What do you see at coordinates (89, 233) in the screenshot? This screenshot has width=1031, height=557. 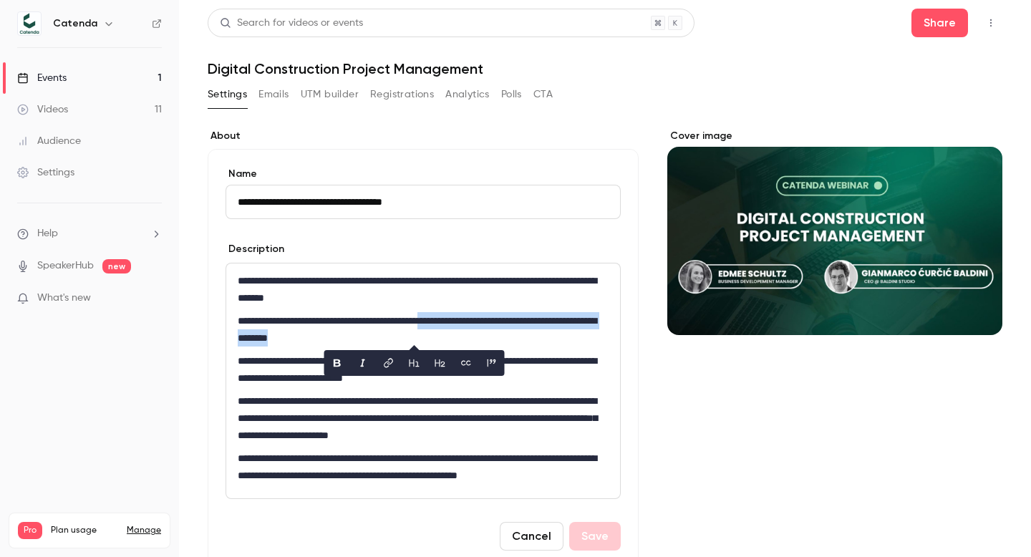 I see `li: help-dropdown-opener` at bounding box center [89, 233].